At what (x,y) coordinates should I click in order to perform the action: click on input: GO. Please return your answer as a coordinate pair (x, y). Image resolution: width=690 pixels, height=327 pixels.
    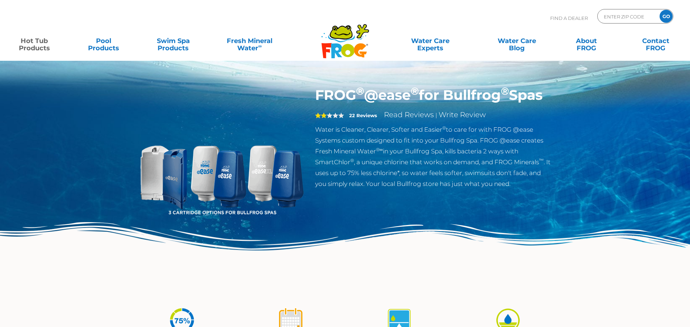
    Looking at the image, I should click on (666, 16).